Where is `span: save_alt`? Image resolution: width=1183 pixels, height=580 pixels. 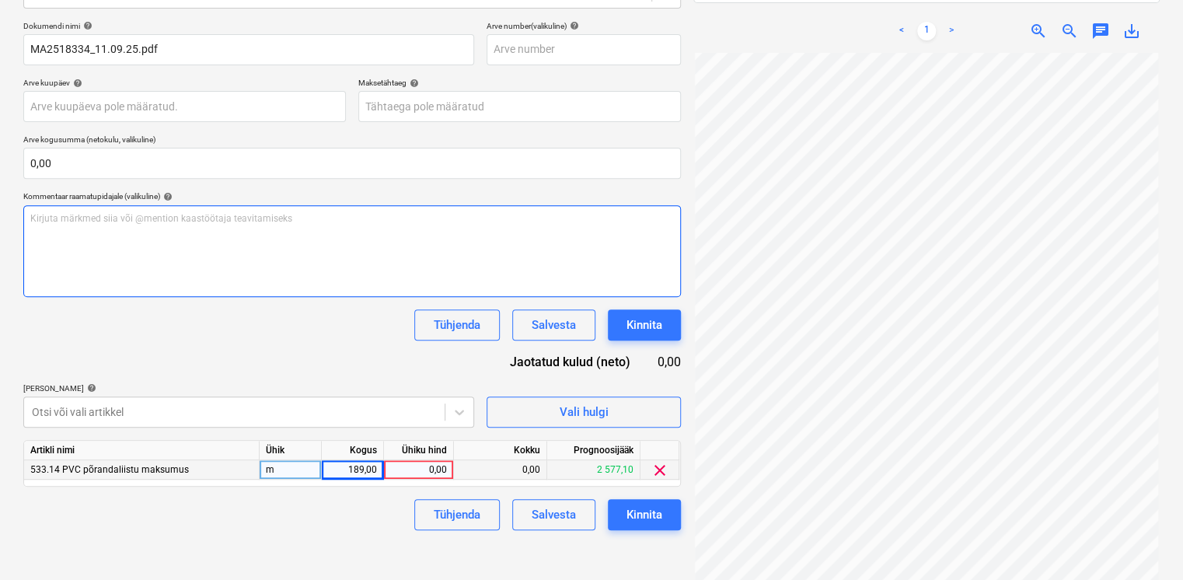
span: save_alt is located at coordinates (1132, 31).